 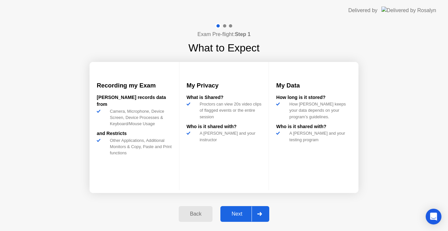 I want to click on div: How long is it stored?, so click(x=314, y=98).